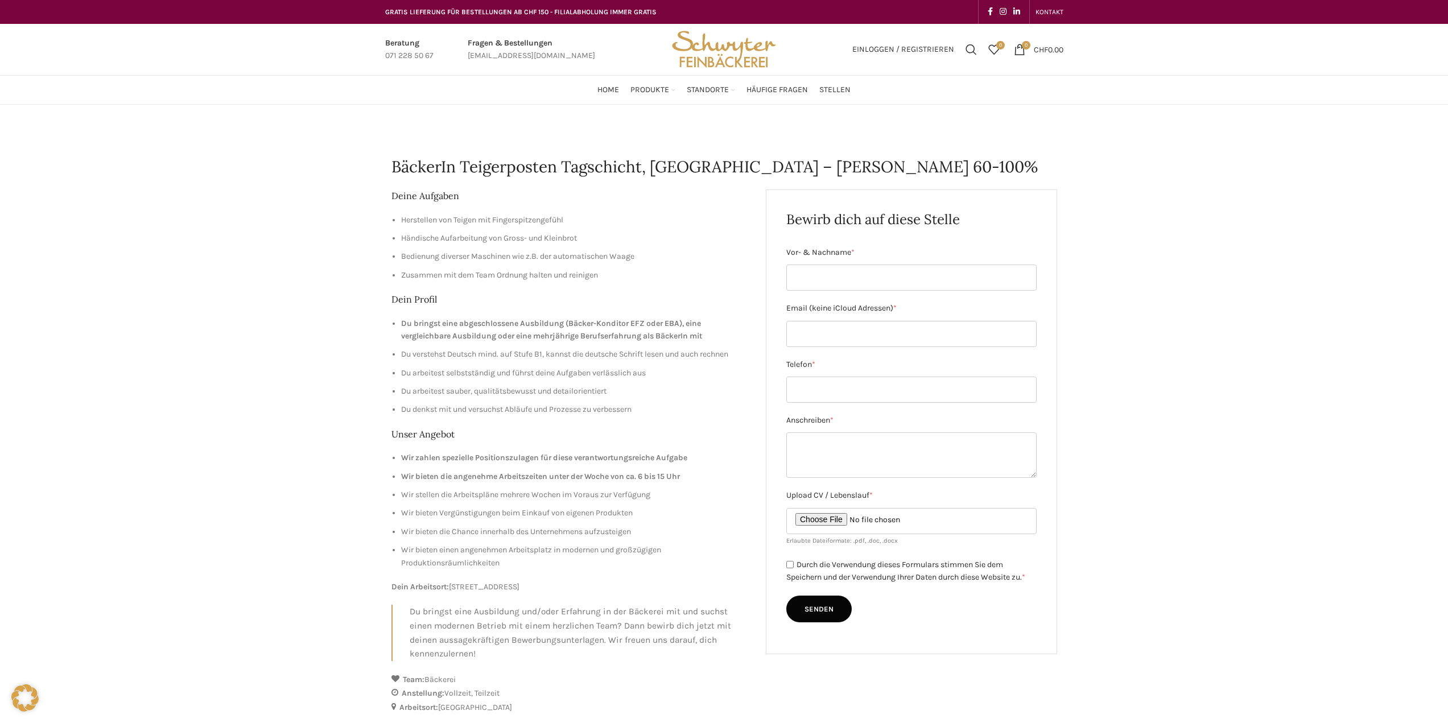  Describe the element at coordinates (650, 90) in the screenshot. I see `span: Produkte` at that location.